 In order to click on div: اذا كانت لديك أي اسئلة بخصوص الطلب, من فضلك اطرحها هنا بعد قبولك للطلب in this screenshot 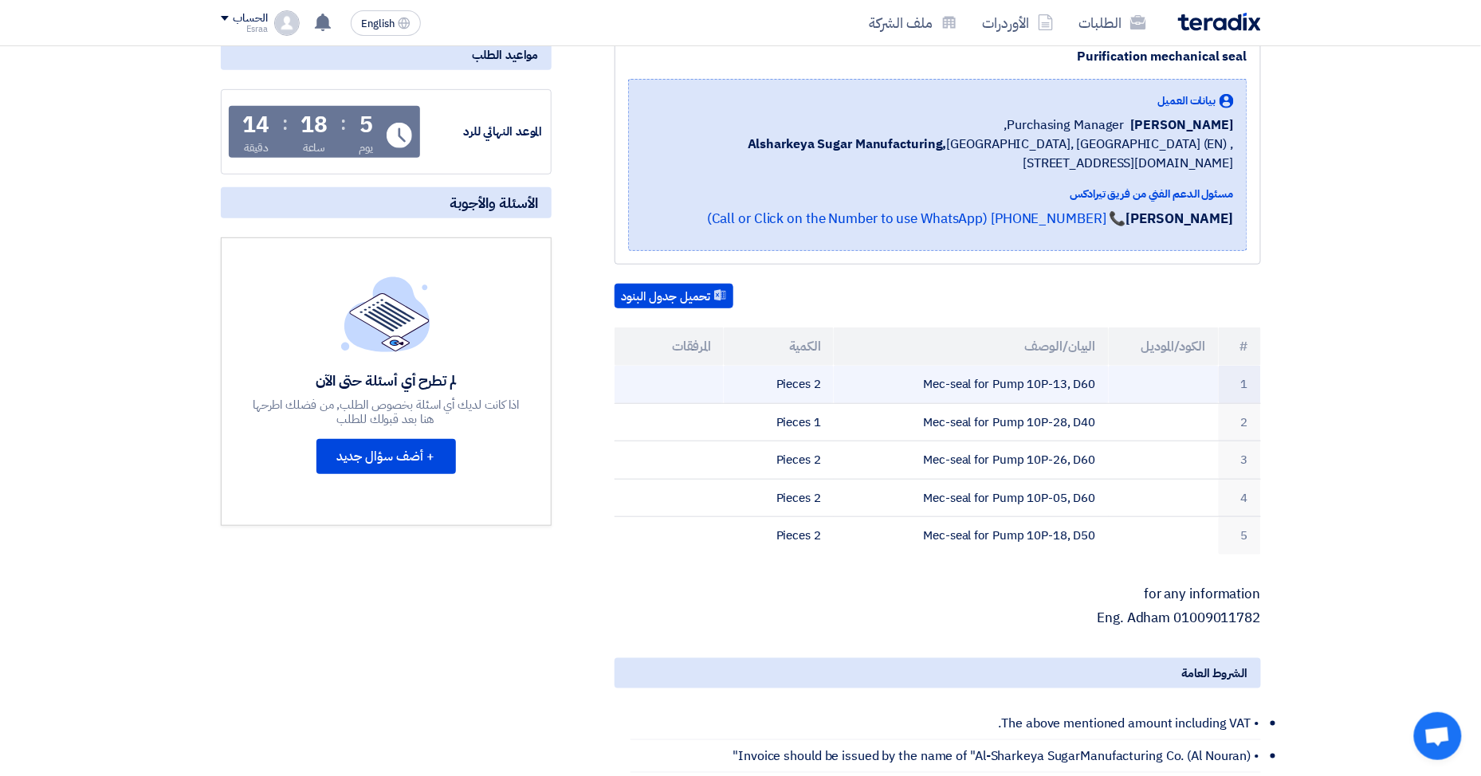, I will do `click(386, 412)`.